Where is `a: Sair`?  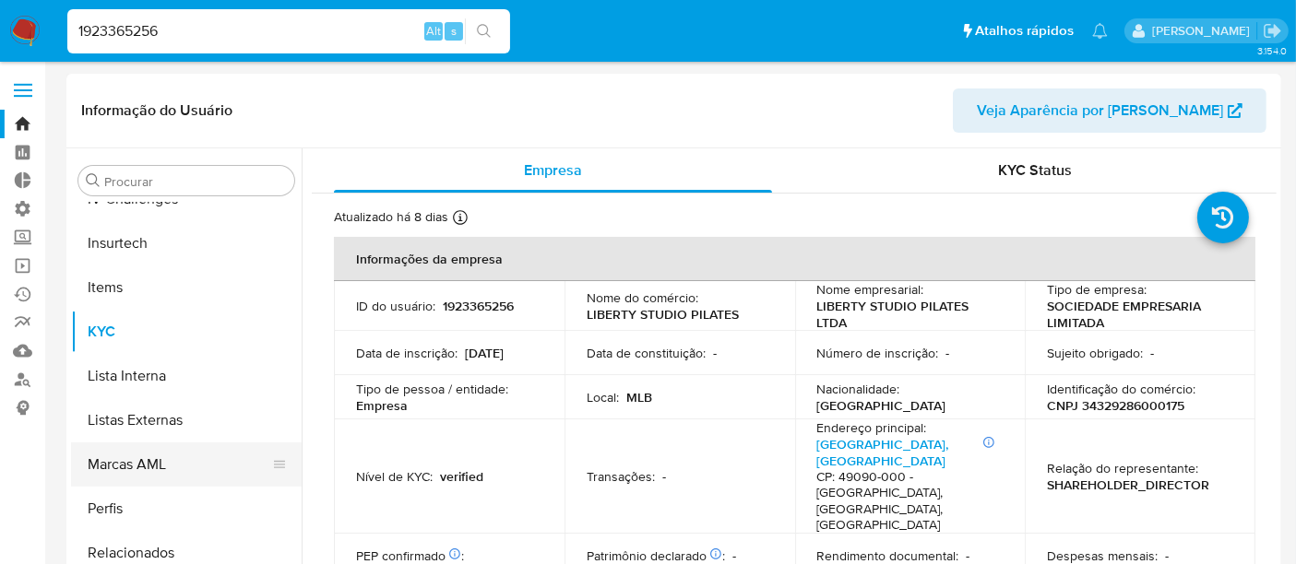
a: Sair is located at coordinates (1272, 30).